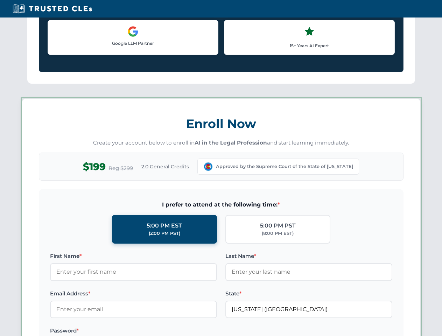 The image size is (442, 336). I want to click on img: Trusted CLEs, so click(52, 9).